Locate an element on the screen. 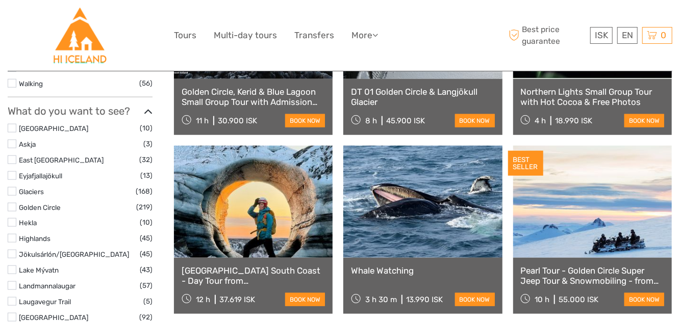 The width and height of the screenshot is (680, 322). div: BEST SELLER is located at coordinates (526, 164).